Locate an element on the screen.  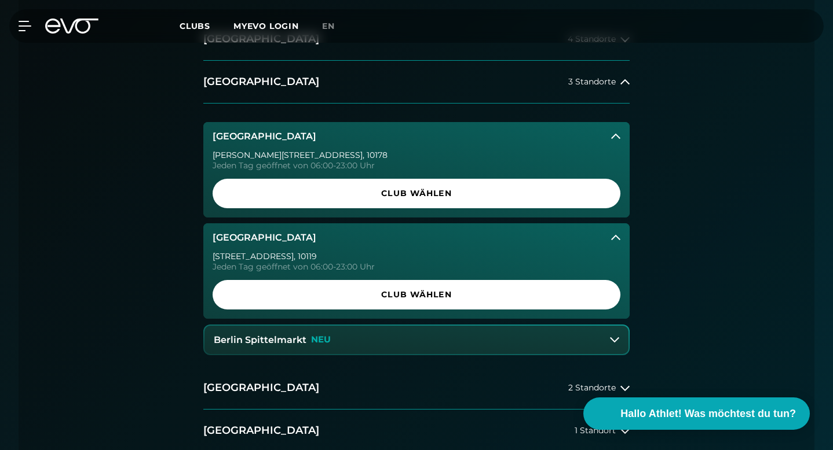
span: Clubs is located at coordinates (195, 26).